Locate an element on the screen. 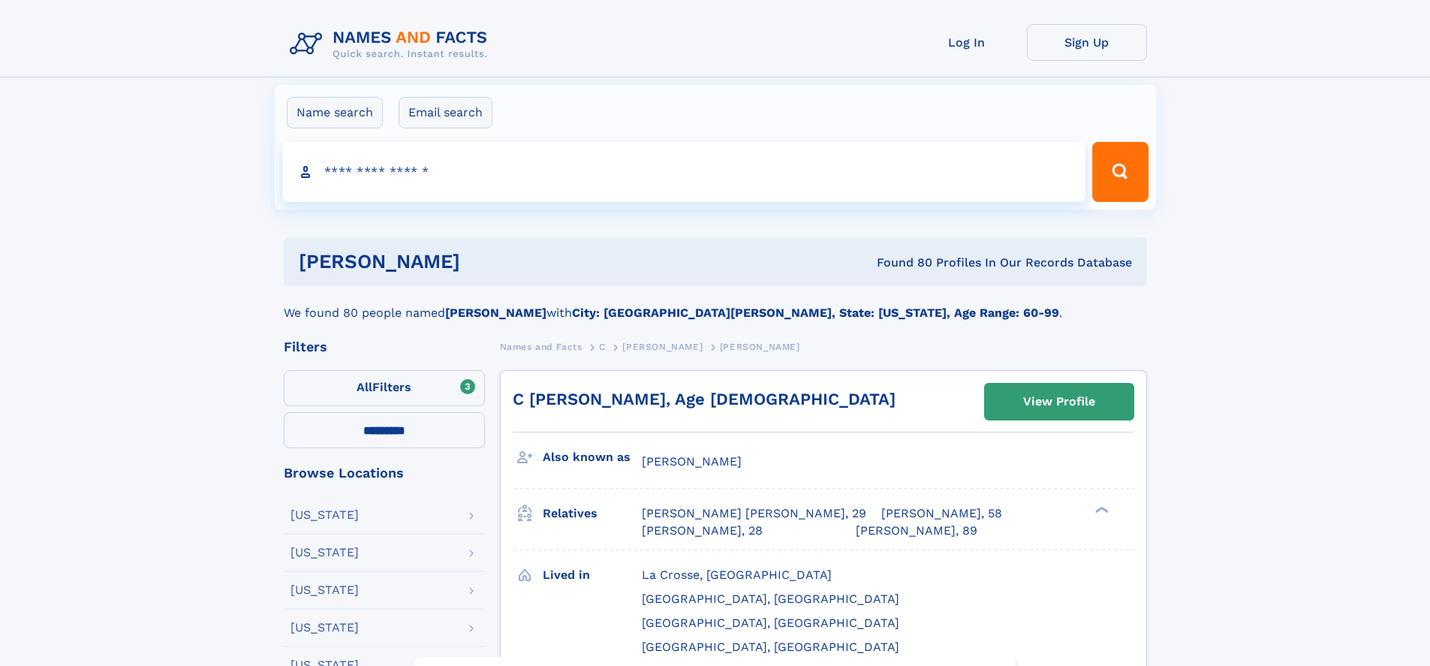 The width and height of the screenshot is (1430, 666). label: Name search is located at coordinates (335, 113).